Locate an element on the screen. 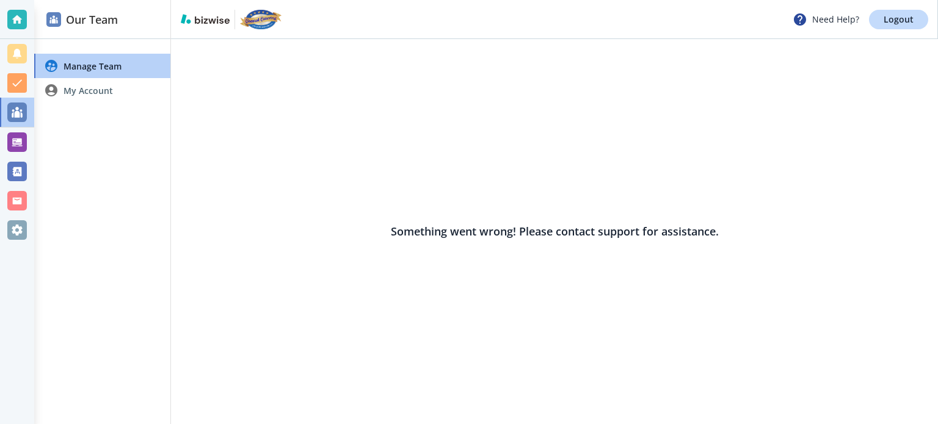 The image size is (938, 424). img: Coastal Catering is located at coordinates (261, 20).